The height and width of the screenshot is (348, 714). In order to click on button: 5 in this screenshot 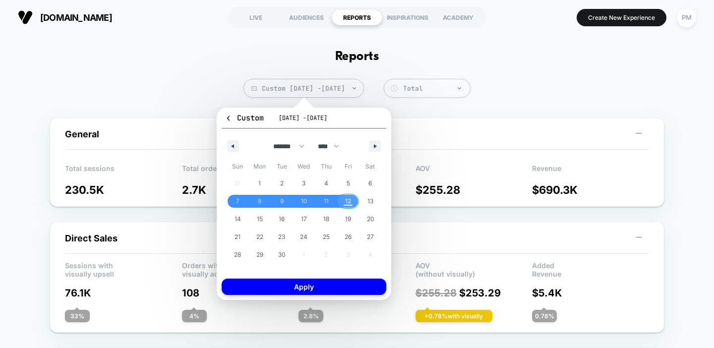, I will do `click(348, 184)`.